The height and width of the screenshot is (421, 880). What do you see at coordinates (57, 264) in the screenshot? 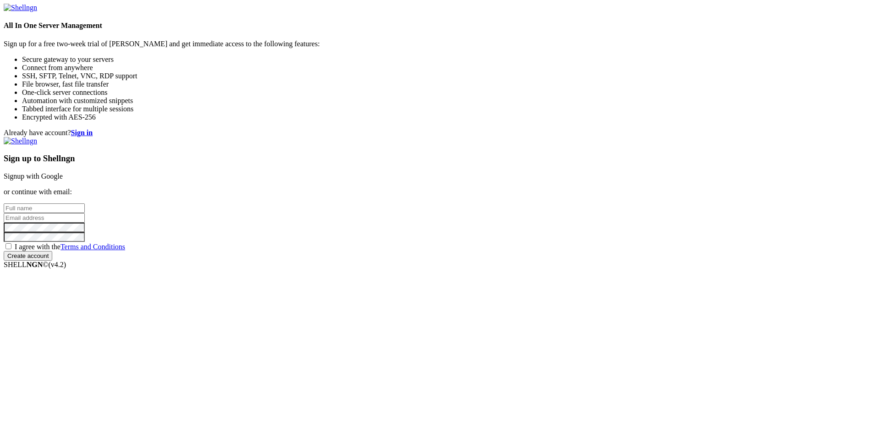
I see `span: 4.2.0` at bounding box center [57, 264].